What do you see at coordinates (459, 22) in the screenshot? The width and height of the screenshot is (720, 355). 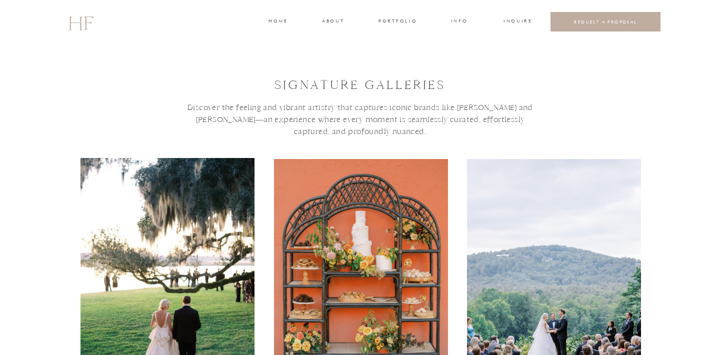 I see `a: INFO` at bounding box center [459, 22].